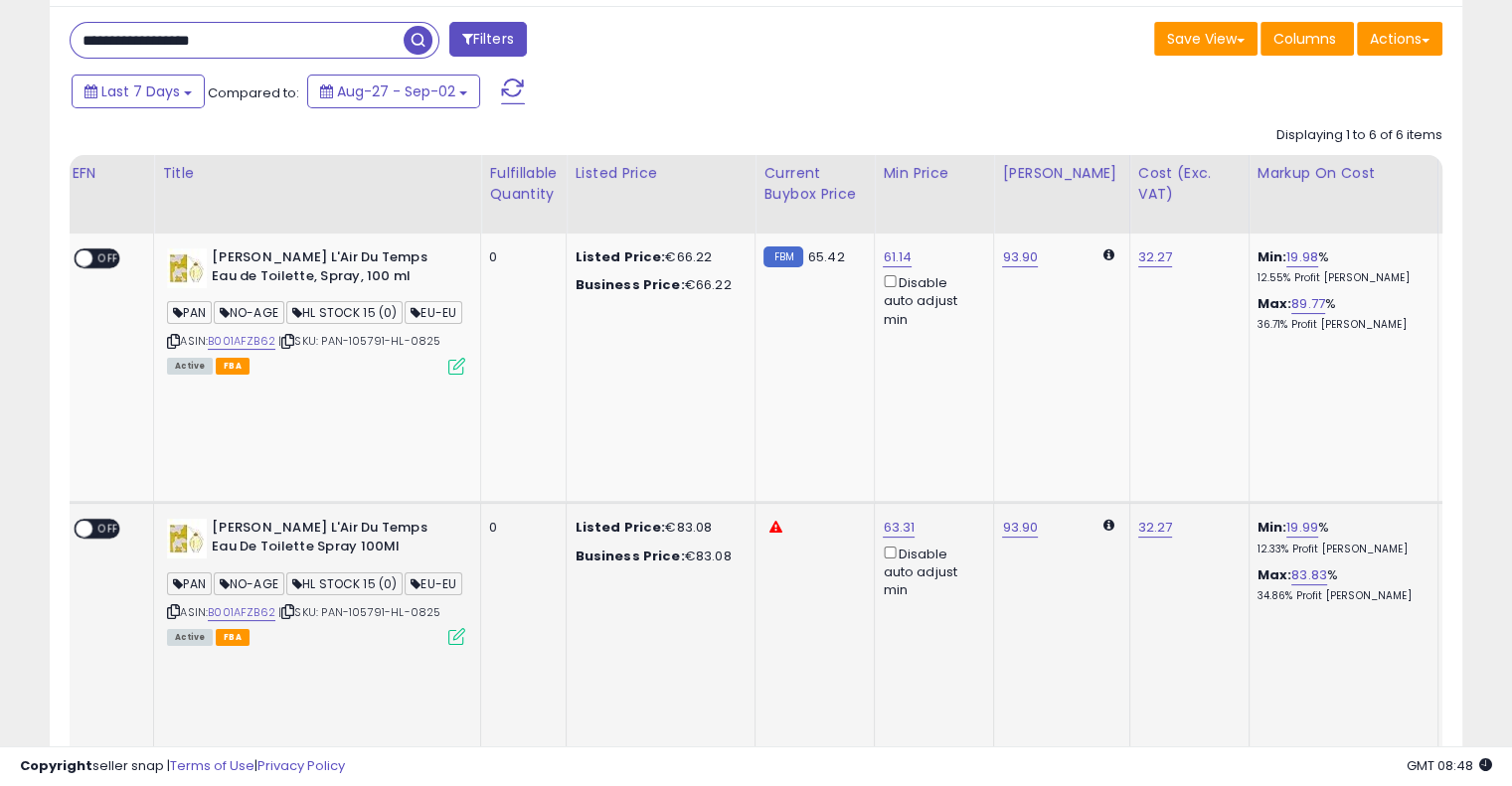  I want to click on a: 19.98, so click(1302, 258).